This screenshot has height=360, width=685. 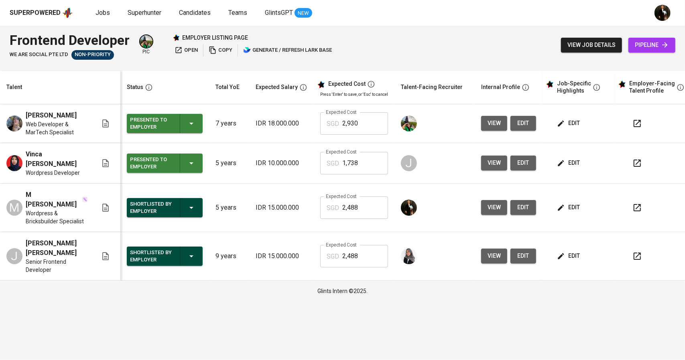 What do you see at coordinates (93, 55) in the screenshot?
I see `div: Pending Client’s Feedback` at bounding box center [93, 55].